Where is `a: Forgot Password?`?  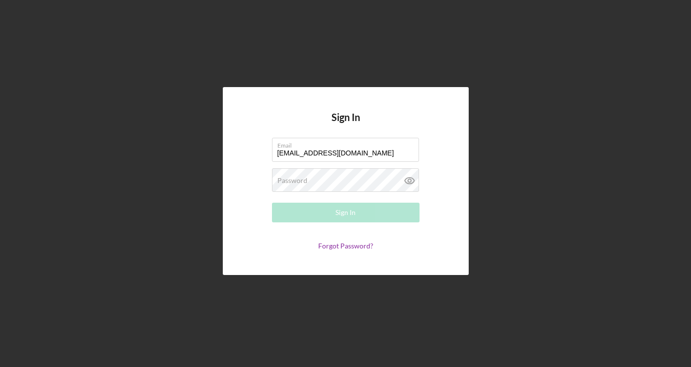 a: Forgot Password? is located at coordinates (346, 245).